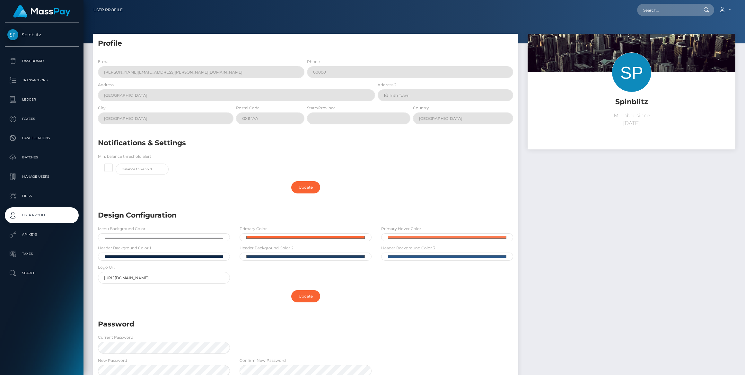 This screenshot has height=375, width=745. I want to click on p: API Keys, so click(42, 235).